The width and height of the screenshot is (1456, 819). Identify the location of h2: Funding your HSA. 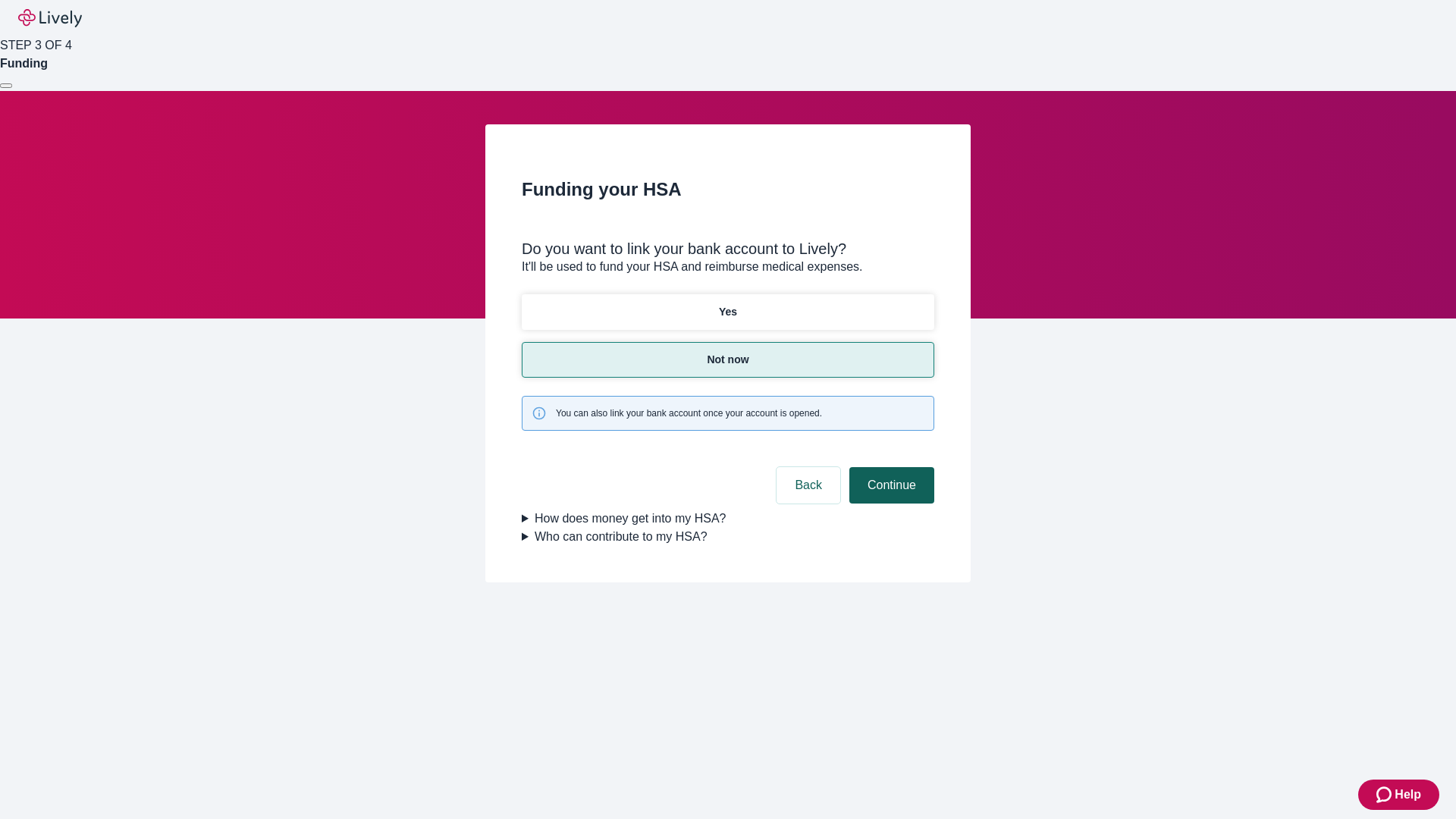
(728, 190).